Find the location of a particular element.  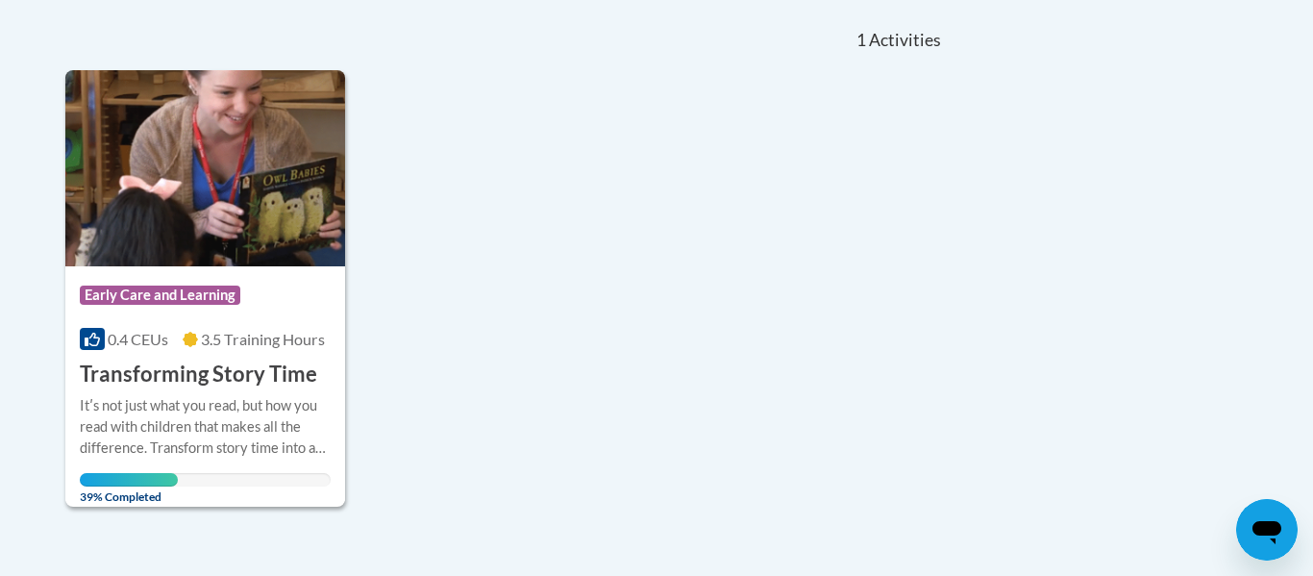

div: Your progress is located at coordinates (129, 480).